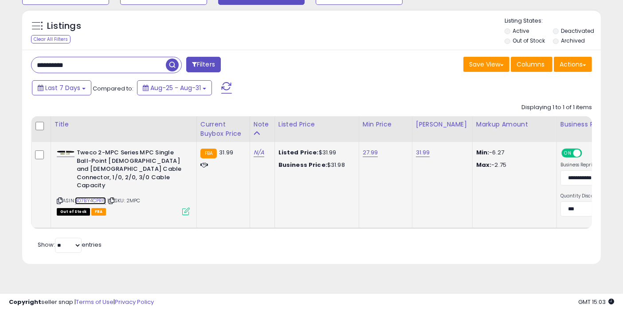 The image size is (623, 311). What do you see at coordinates (174, 88) in the screenshot?
I see `button: Aug-25 - Aug-31` at bounding box center [174, 88].